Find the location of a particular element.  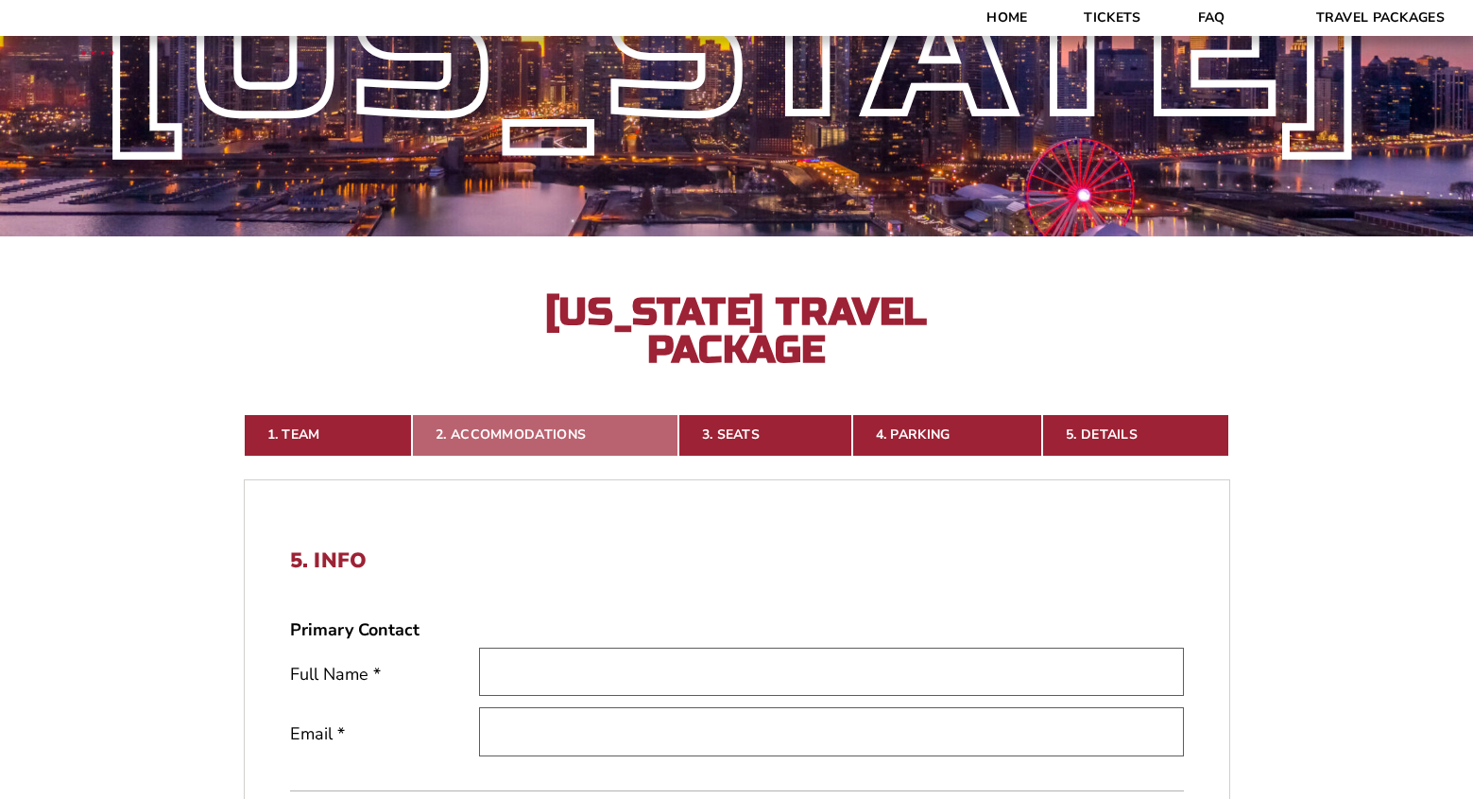

img: CBS Sports Thanksgiving Classic is located at coordinates (97, 50).